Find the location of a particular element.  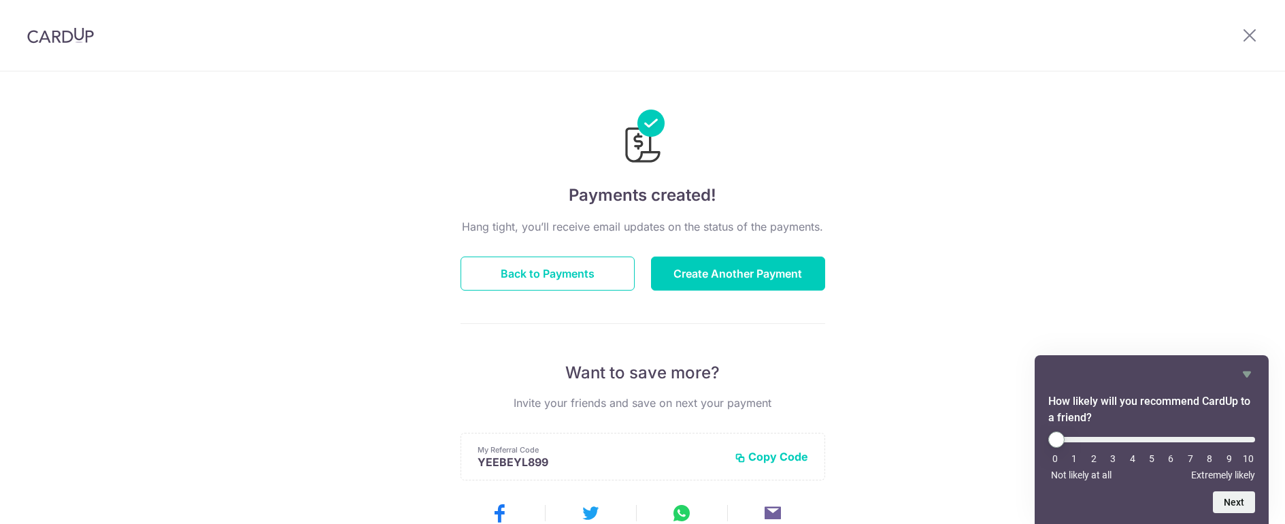

h2: How likely will you recommend CardUp to a friend? Select an option from 0 to 10, with 0 being Not... is located at coordinates (1152, 410).